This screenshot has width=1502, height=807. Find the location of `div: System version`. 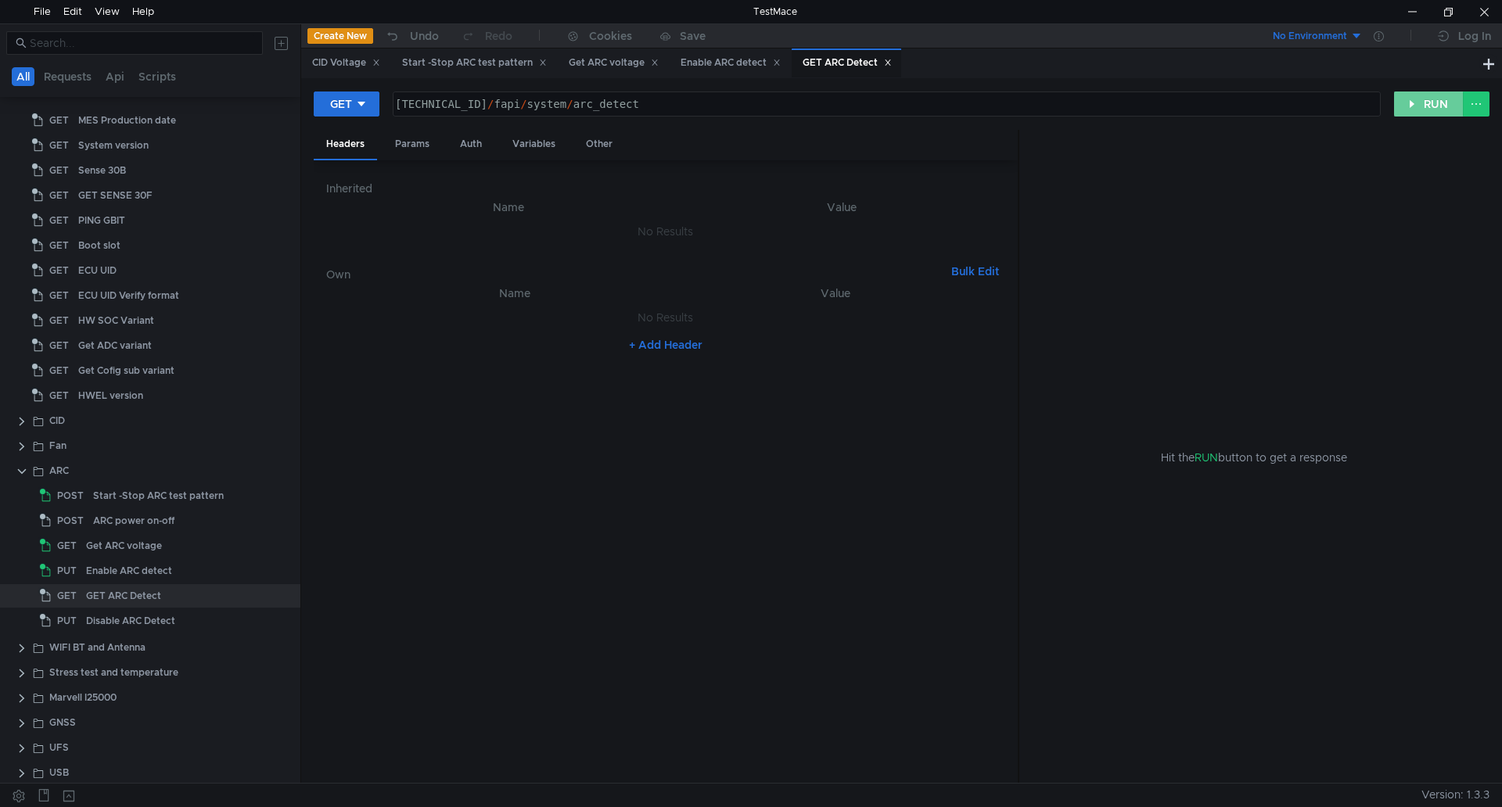

div: System version is located at coordinates (113, 146).